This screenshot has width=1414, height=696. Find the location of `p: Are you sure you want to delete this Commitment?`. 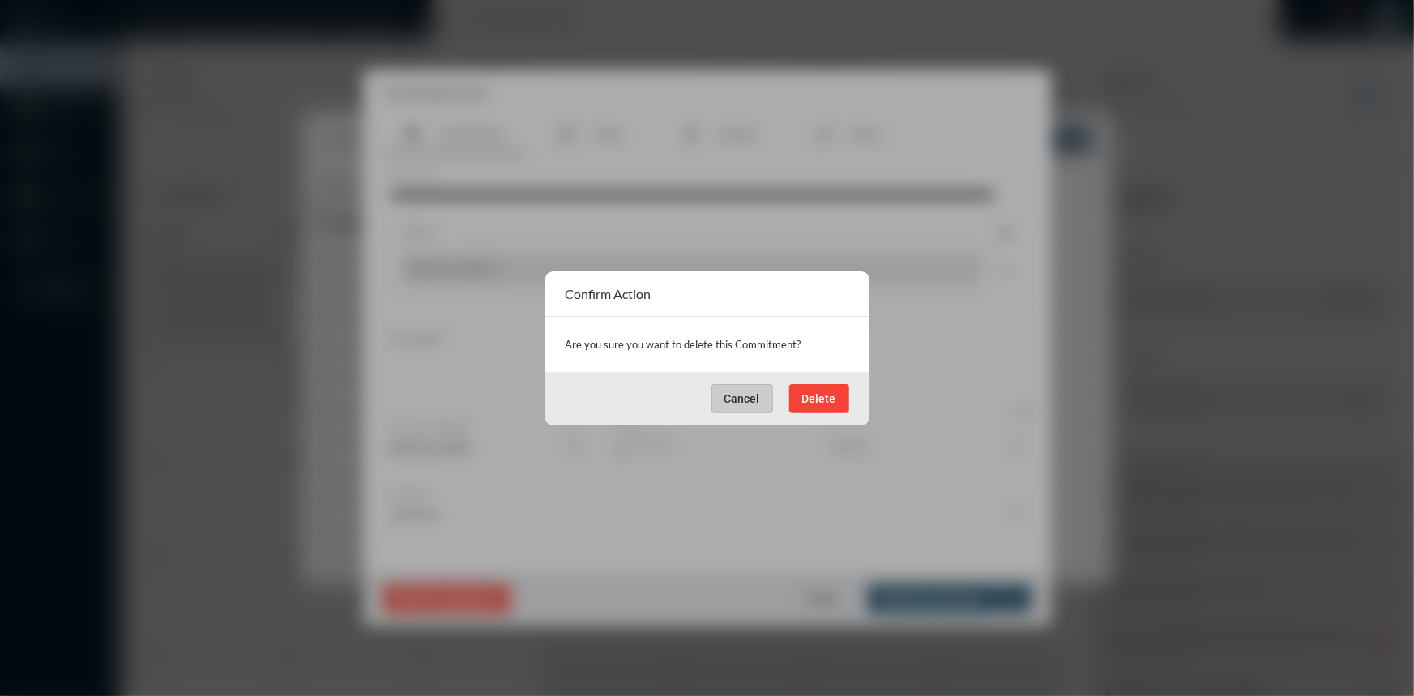

p: Are you sure you want to delete this Commitment? is located at coordinates (707, 344).